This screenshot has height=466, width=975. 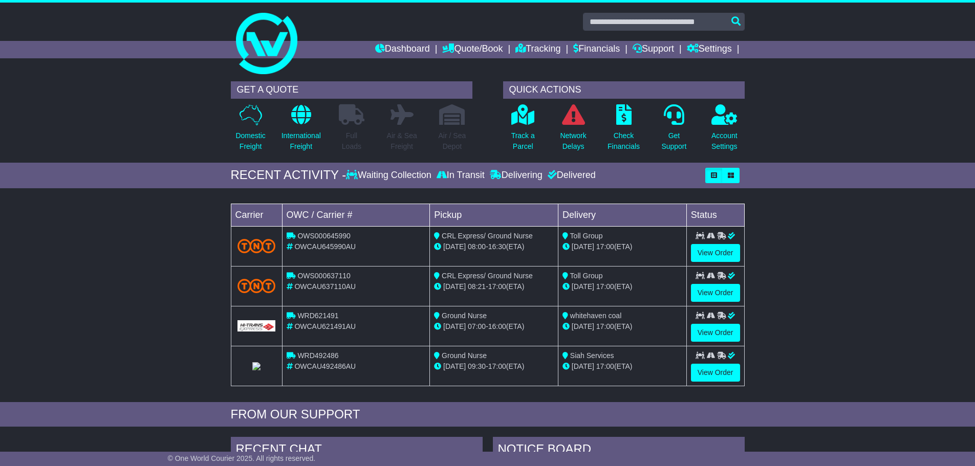 I want to click on a: GetSupport, so click(x=674, y=131).